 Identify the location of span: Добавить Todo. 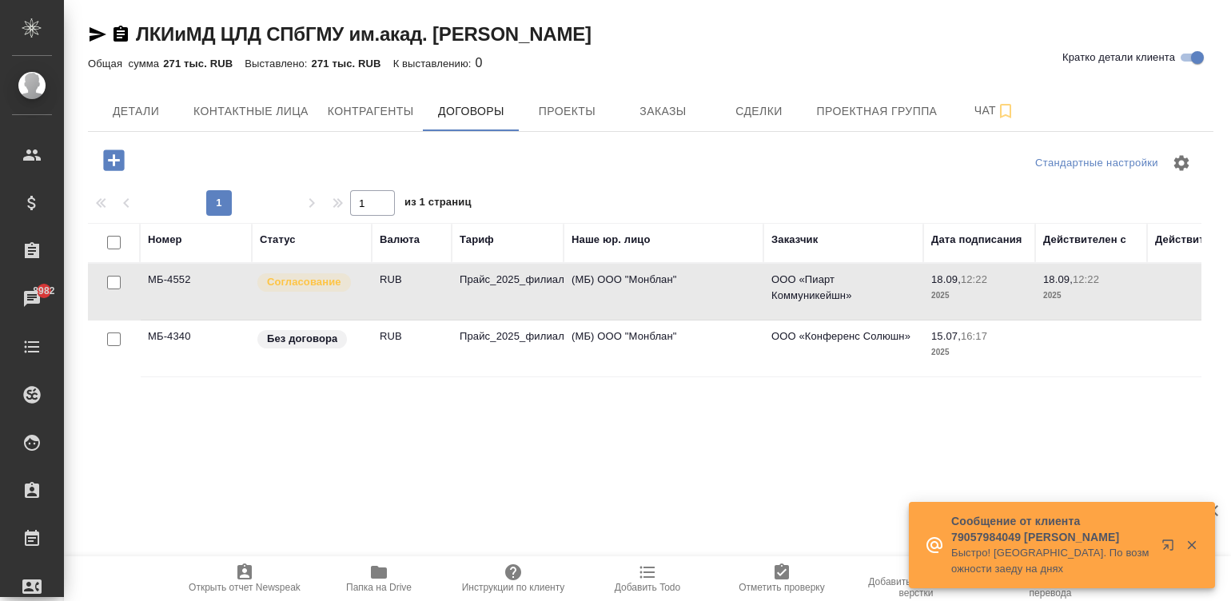
(648, 588).